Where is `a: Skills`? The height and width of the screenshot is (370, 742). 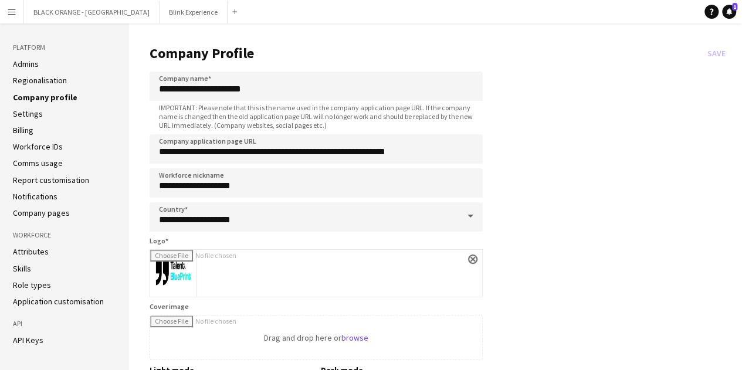 a: Skills is located at coordinates (22, 269).